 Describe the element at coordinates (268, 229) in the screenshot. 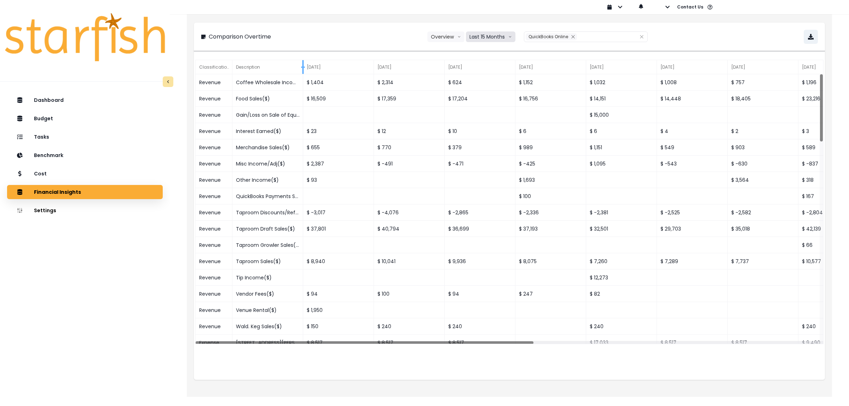

I see `div: Taproom Draft Sales($)` at that location.